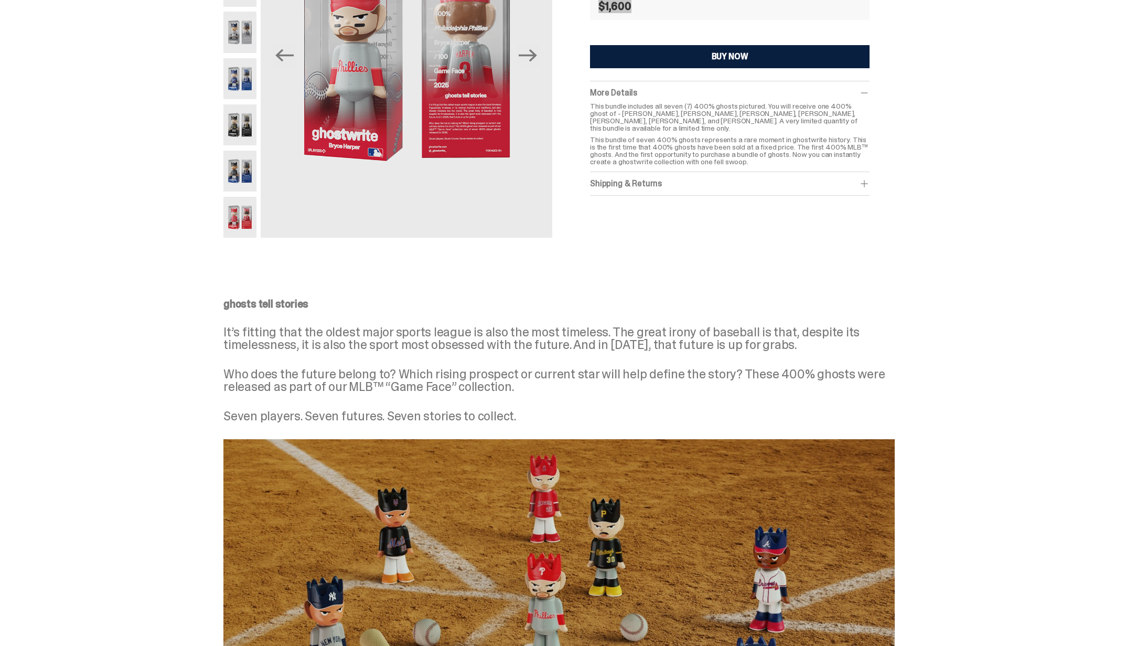 This screenshot has height=646, width=1126. What do you see at coordinates (240, 32) in the screenshot?
I see `img: 04-ghostwrite-mlb-game-face-complete-set-aaron-judge.png` at bounding box center [240, 32].